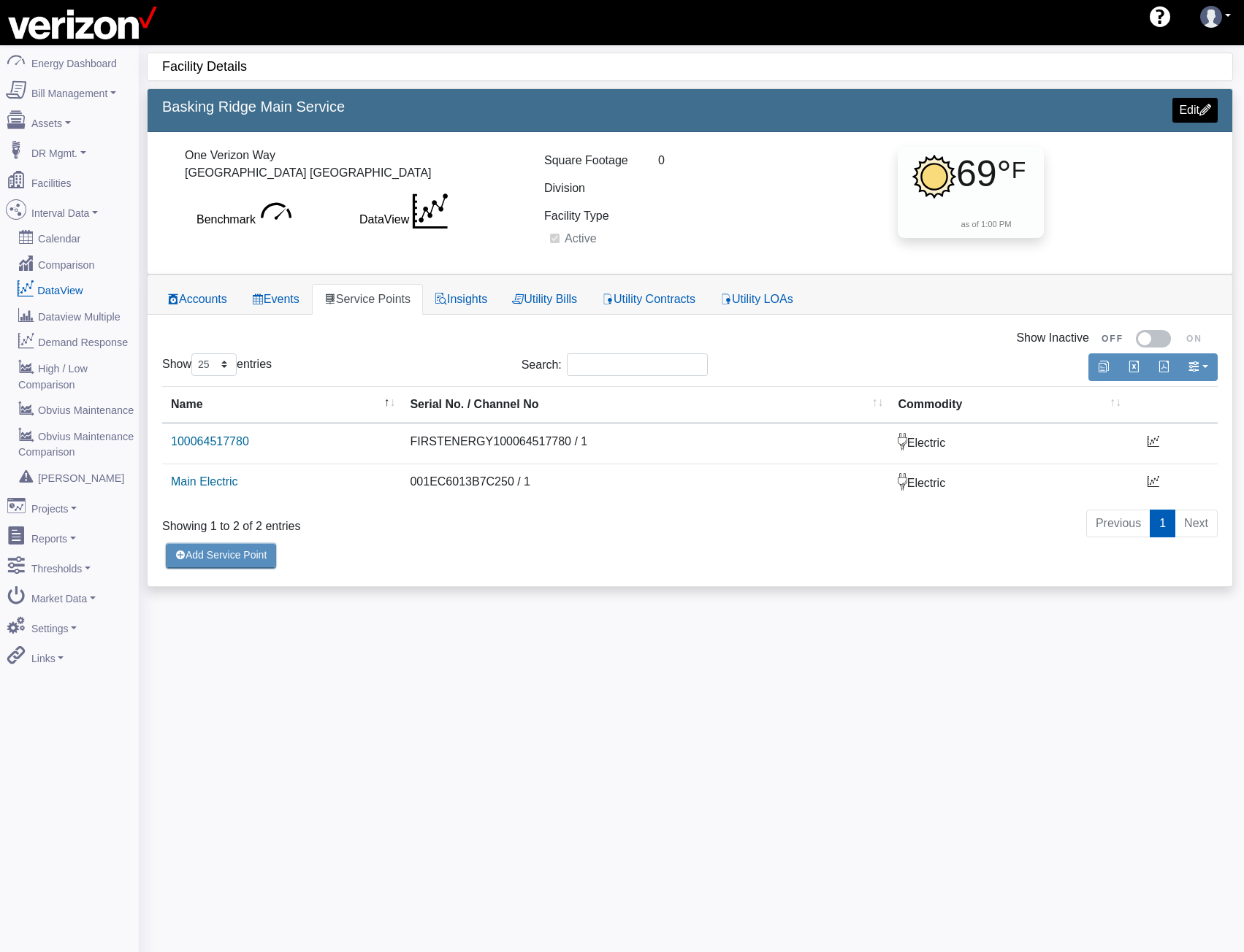 This screenshot has width=1244, height=952. I want to click on a: Edit, so click(1195, 111).